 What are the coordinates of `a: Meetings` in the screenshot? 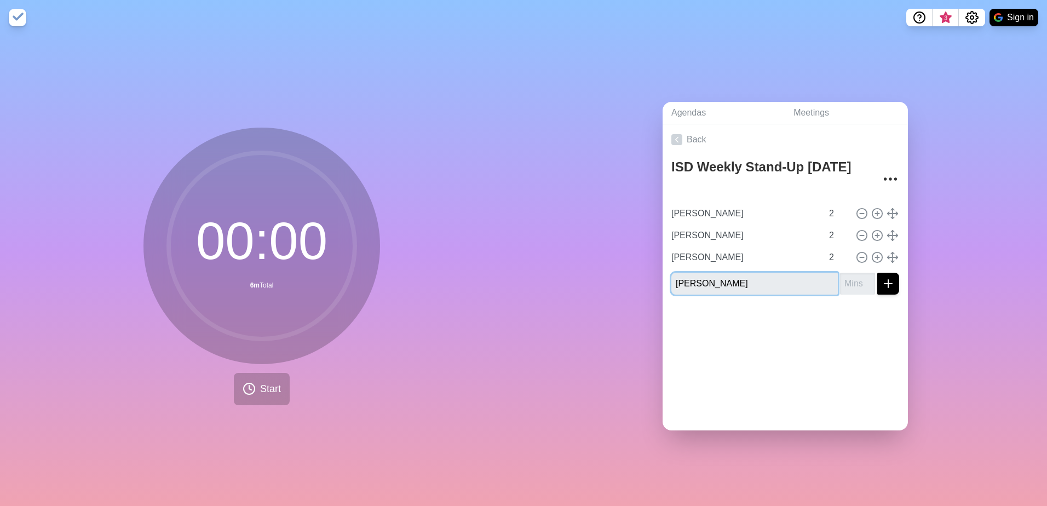 It's located at (846, 113).